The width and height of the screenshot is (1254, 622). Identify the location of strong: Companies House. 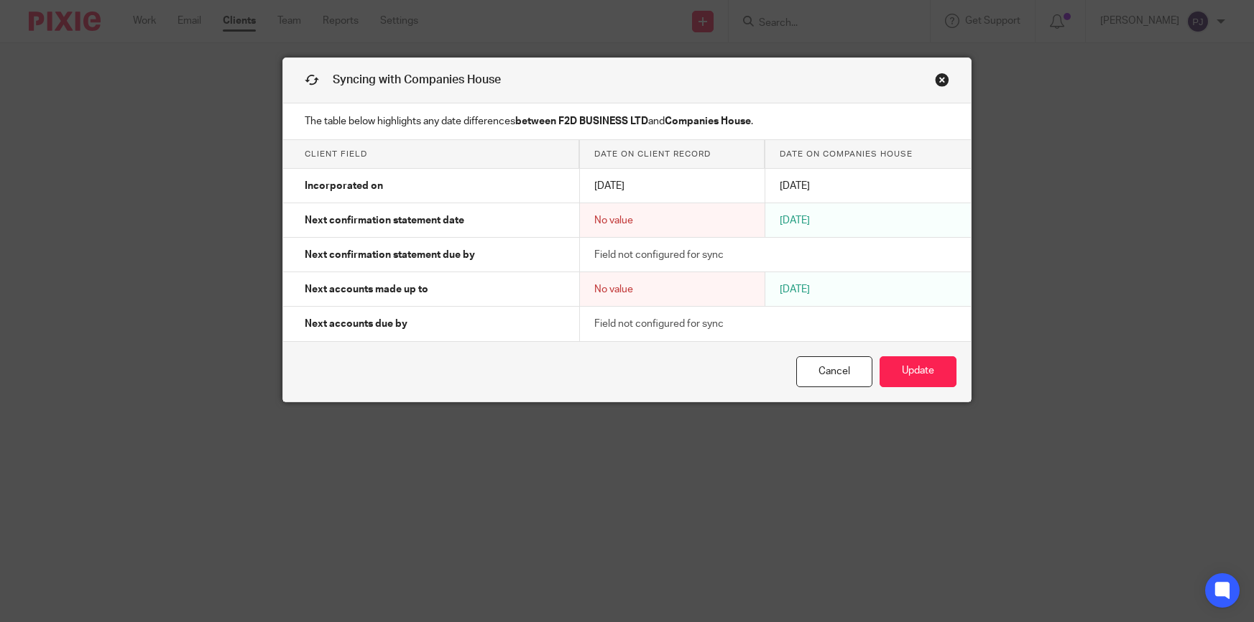
(708, 121).